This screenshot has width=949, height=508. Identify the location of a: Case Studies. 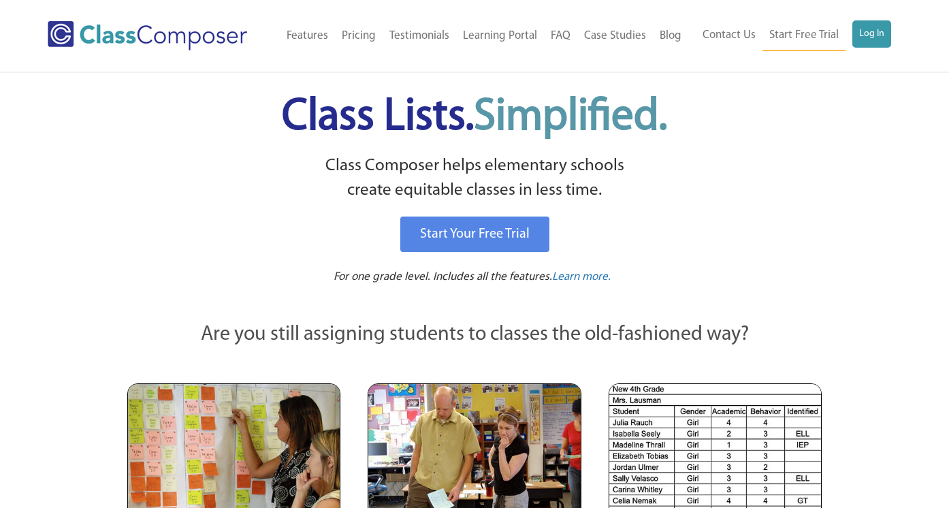
(614, 36).